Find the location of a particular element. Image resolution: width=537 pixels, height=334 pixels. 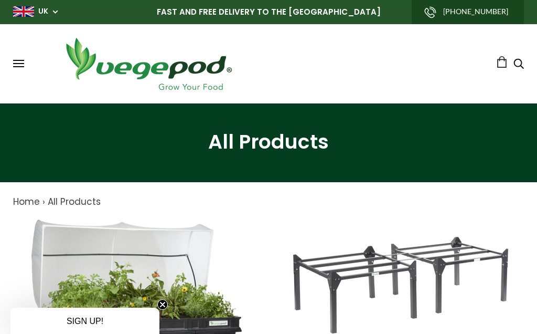

div: SIGN UP!Close teaser is located at coordinates (85, 321).